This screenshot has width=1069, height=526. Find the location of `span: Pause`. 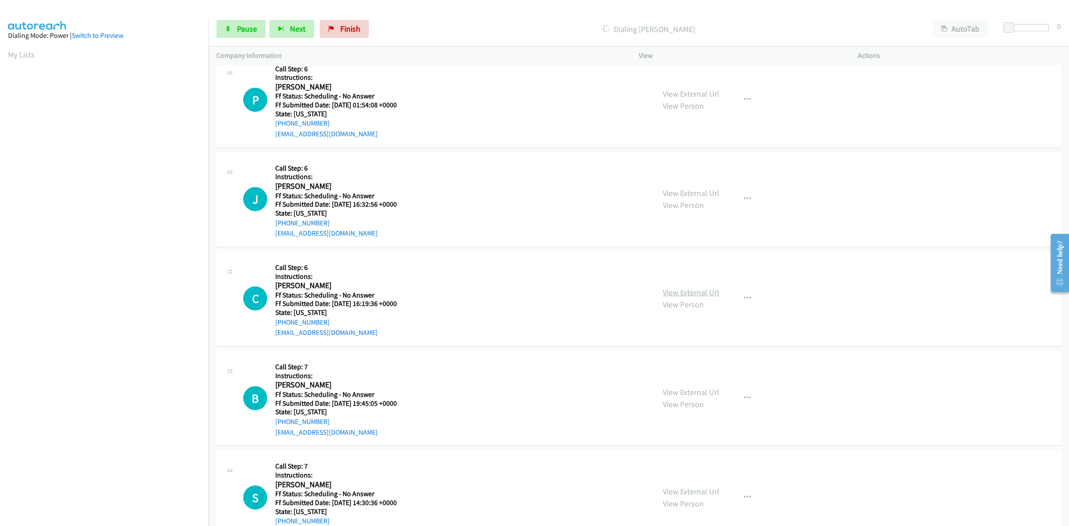

span: Pause is located at coordinates (247, 29).